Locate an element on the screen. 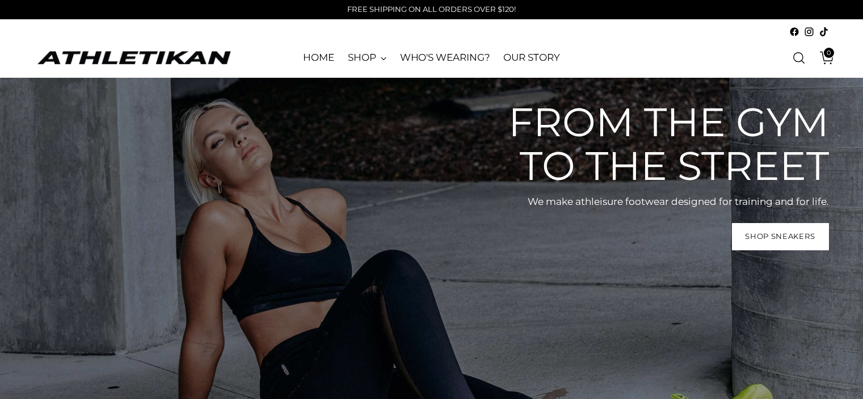  span: Shop Sneakers is located at coordinates (780, 236).